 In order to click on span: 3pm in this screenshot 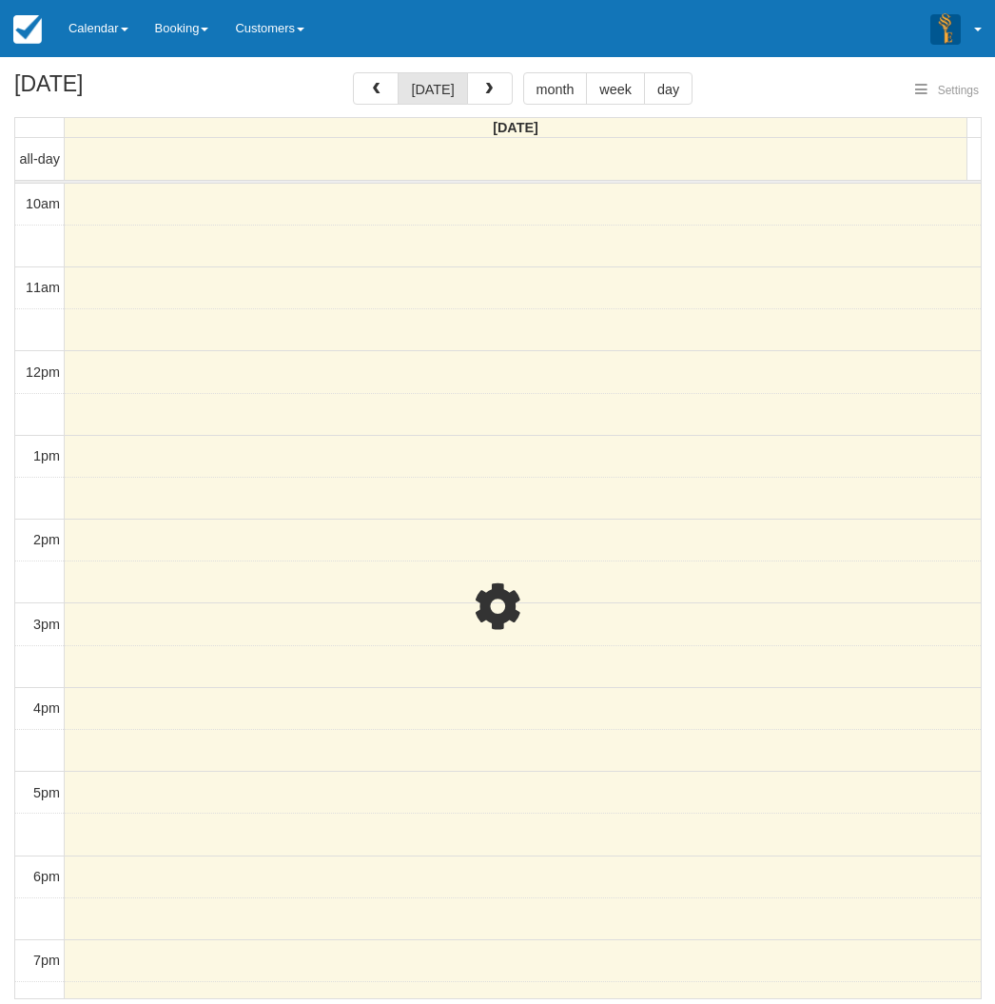, I will do `click(47, 624)`.